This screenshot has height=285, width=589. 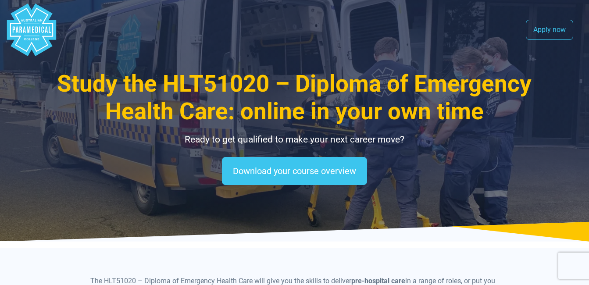 What do you see at coordinates (221, 281) in the screenshot?
I see `span: The HLT51020 – Diploma of Emergency Health Care will give you the skills to deliver` at bounding box center [221, 281].